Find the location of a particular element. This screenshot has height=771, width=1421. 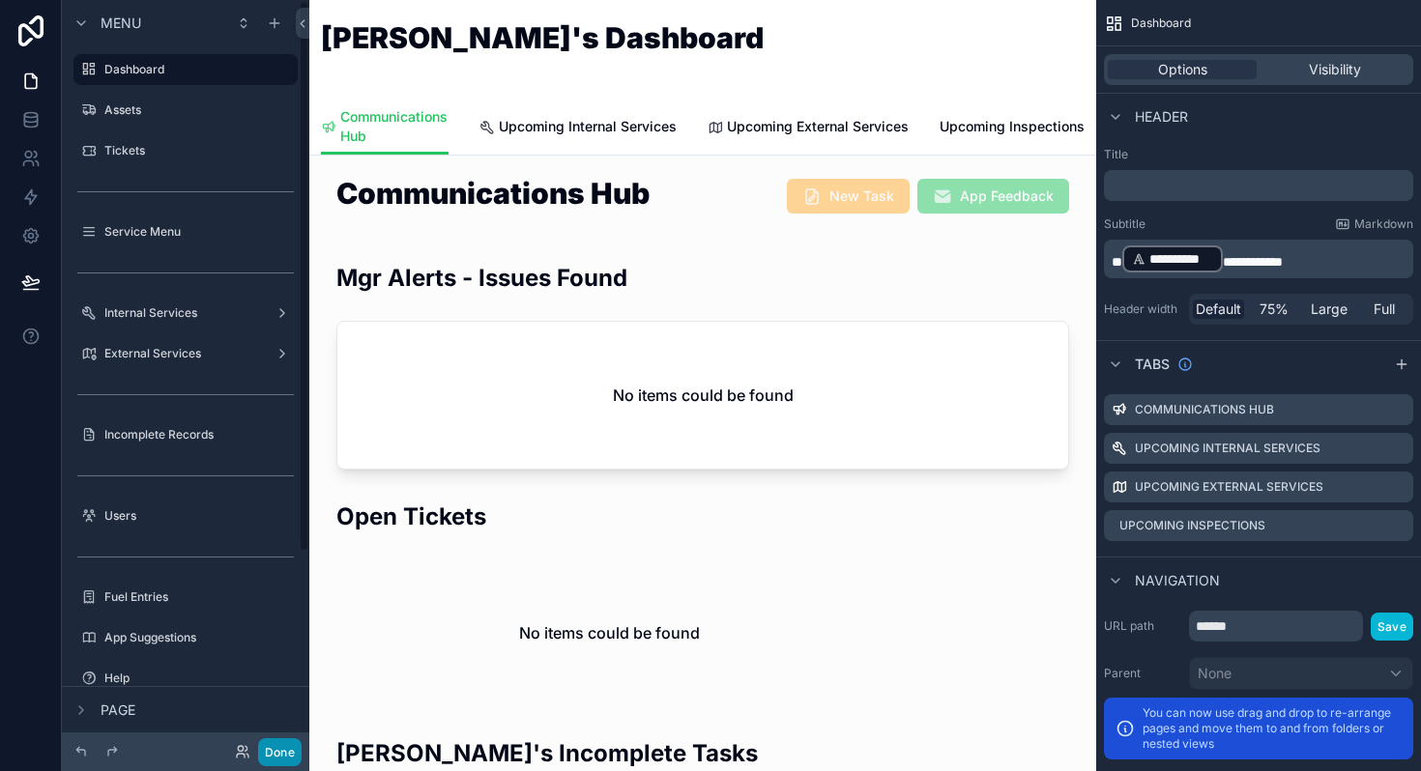

a: External Services is located at coordinates (186, 354).